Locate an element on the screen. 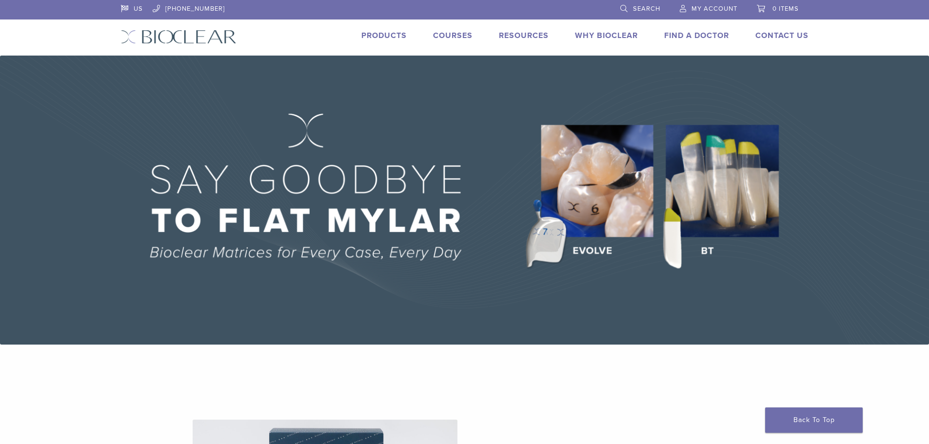 The image size is (929, 444). img: Bioclear is located at coordinates (178, 37).